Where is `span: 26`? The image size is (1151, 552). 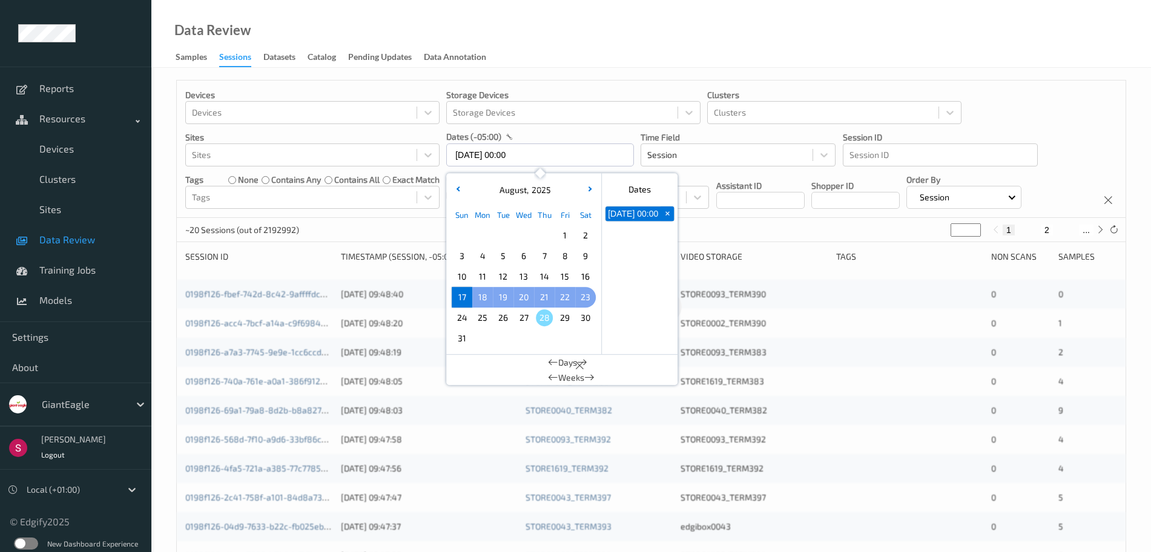 span: 26 is located at coordinates (503, 318).